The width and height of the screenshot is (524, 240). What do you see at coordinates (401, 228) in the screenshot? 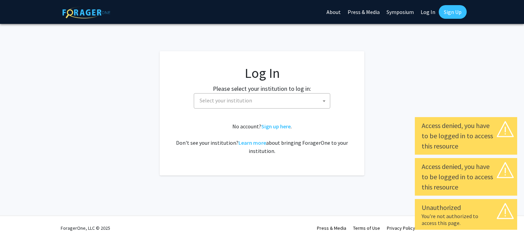
I see `a: Privacy Policy` at bounding box center [401, 228].